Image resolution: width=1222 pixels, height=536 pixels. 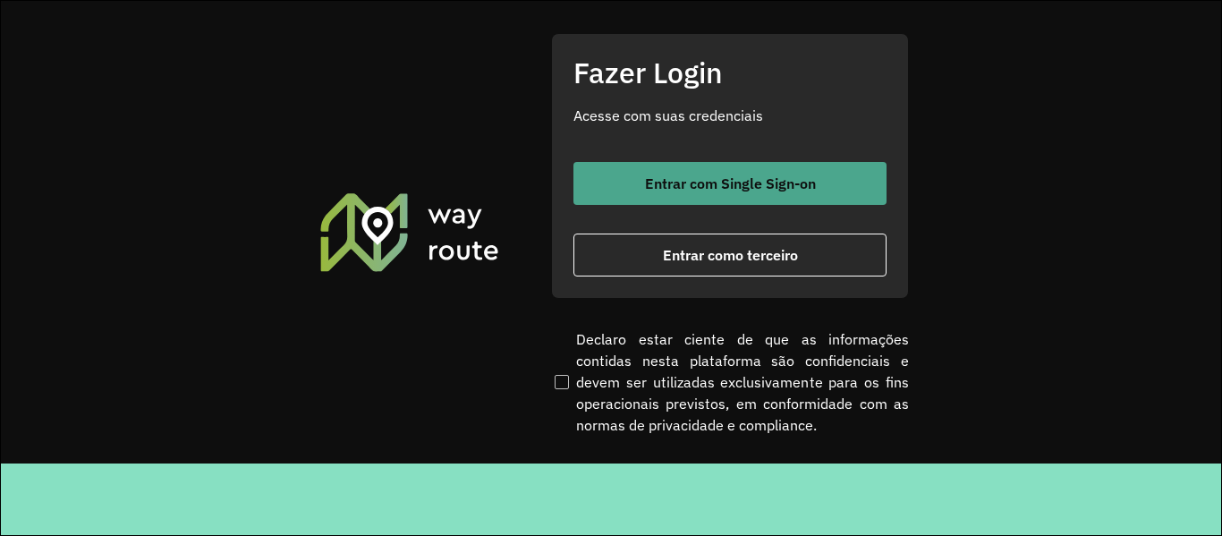 I want to click on label: Declaro estar ciente de que as informações contidas nesta plataforma são confidenciais e devem se..., so click(x=730, y=382).